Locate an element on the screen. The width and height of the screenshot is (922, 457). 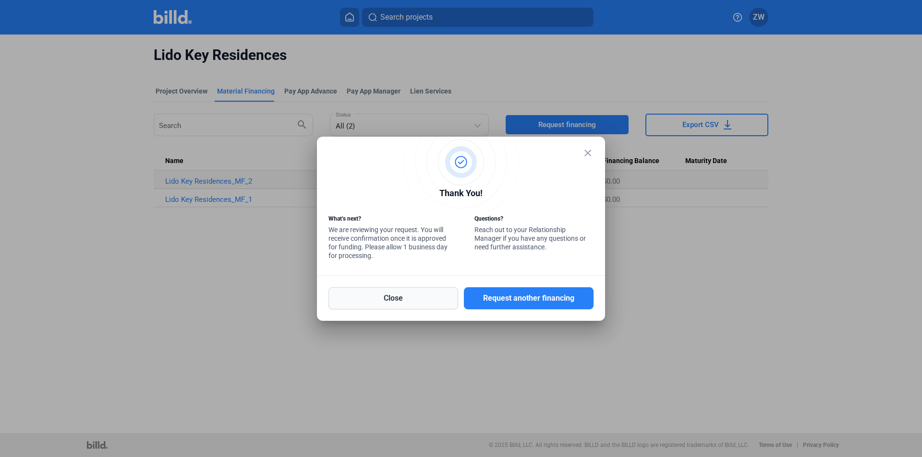
button: Close is located at coordinates (393, 299).